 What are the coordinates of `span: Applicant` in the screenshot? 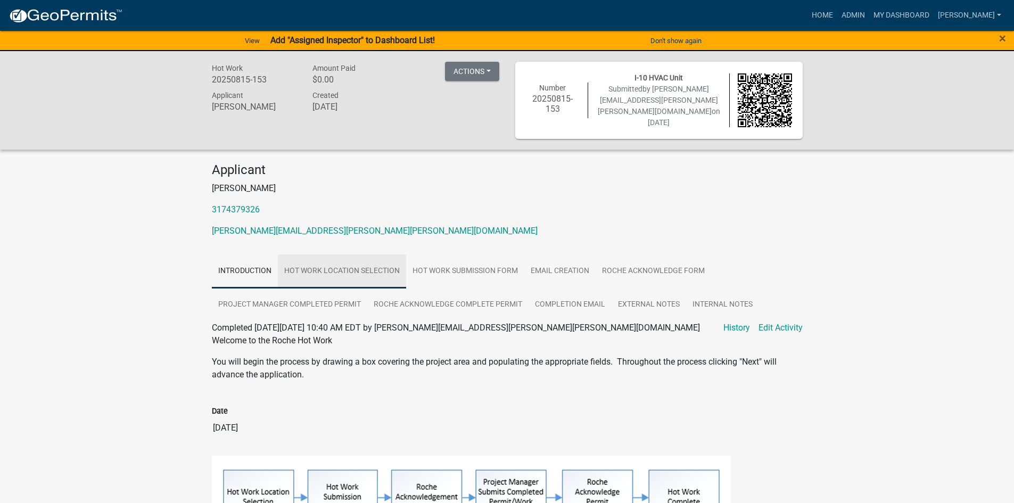 It's located at (227, 95).